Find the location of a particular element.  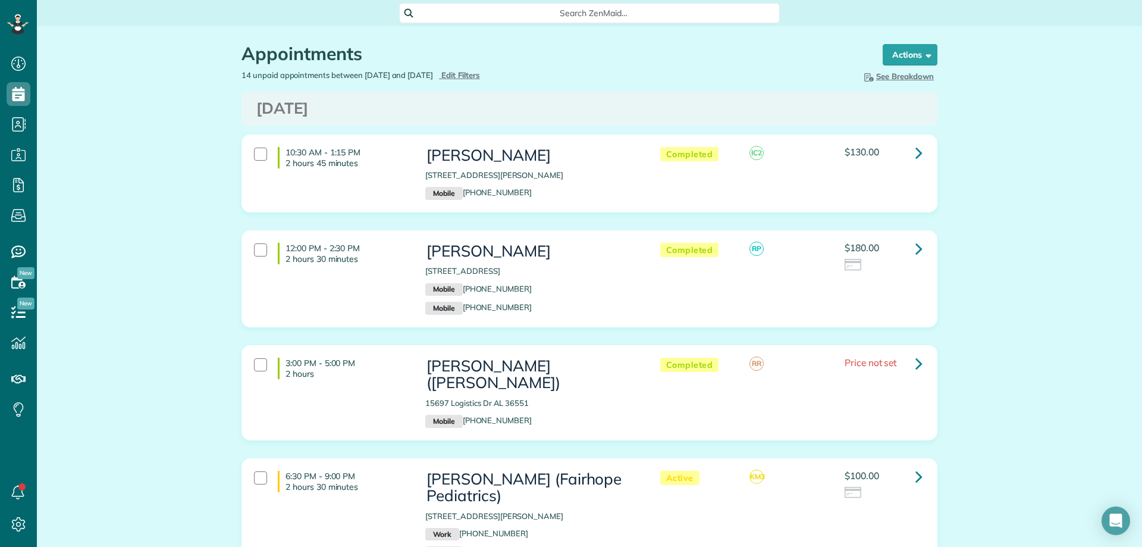

span: Price not set is located at coordinates (871, 362).